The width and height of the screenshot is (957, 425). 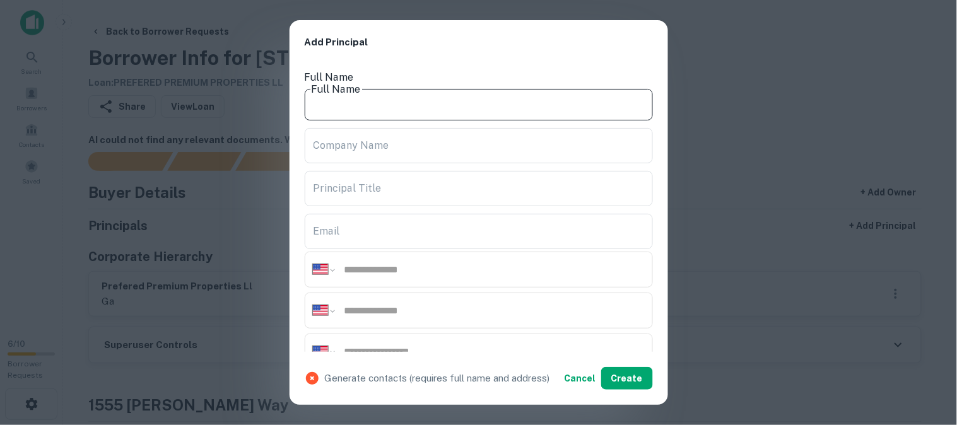 What do you see at coordinates (479, 42) in the screenshot?
I see `h2: Add Principal` at bounding box center [479, 42].